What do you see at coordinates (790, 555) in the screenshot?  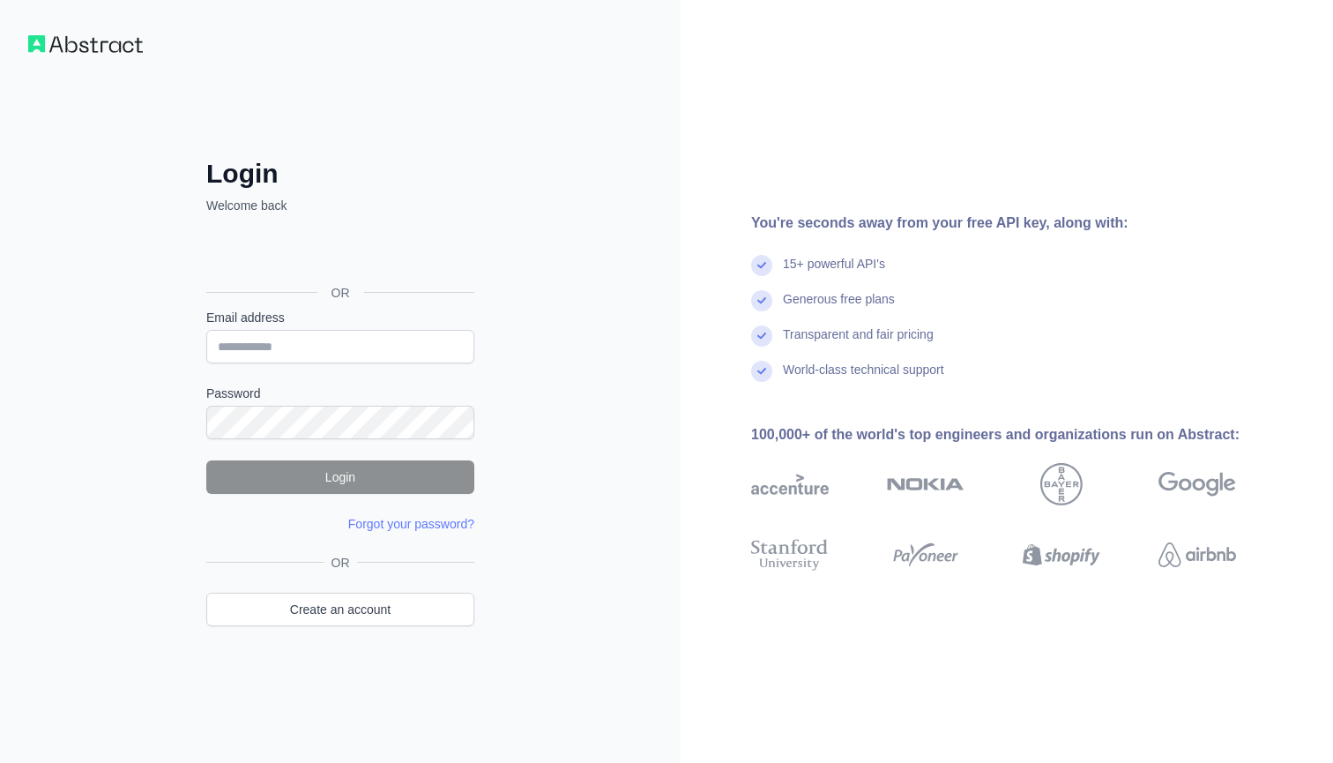 I see `img: stanford university` at bounding box center [790, 555].